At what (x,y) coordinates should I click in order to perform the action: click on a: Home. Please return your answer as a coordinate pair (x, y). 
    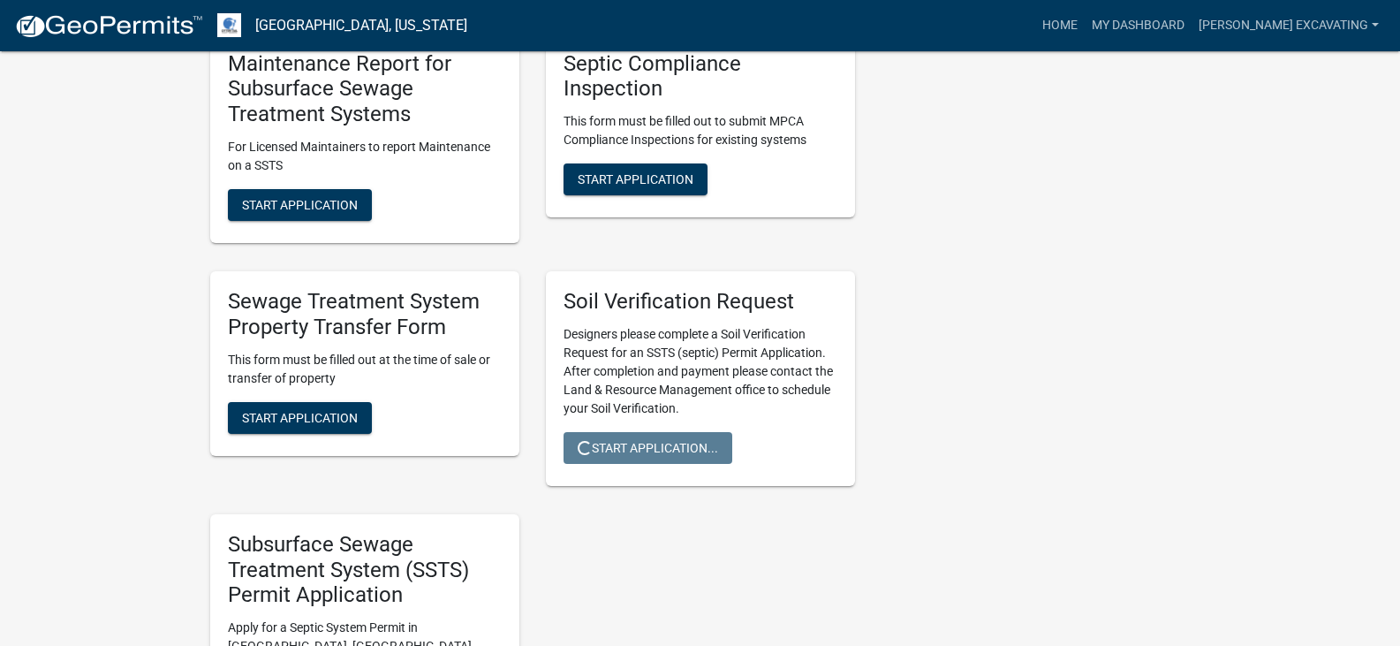
    Looking at the image, I should click on (1060, 26).